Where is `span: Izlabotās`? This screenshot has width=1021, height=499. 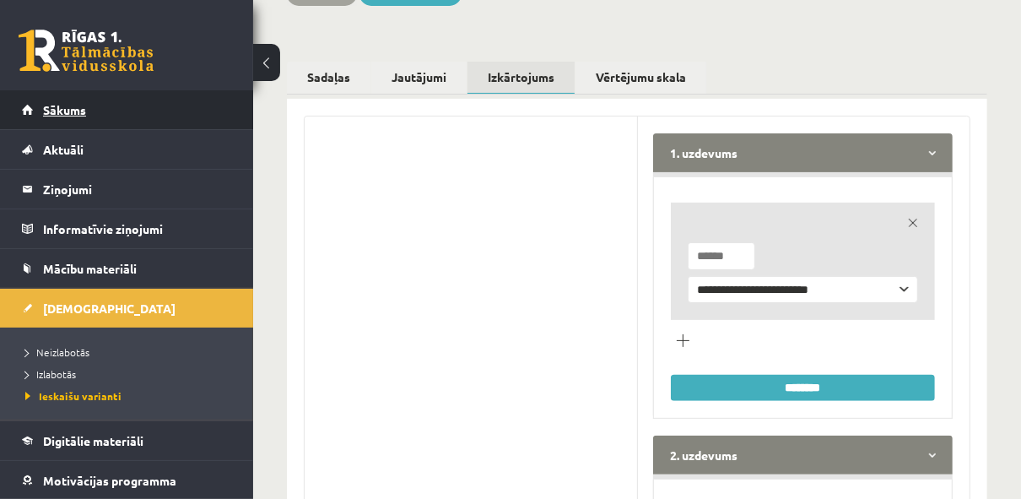
span: Izlabotās is located at coordinates (51, 374).